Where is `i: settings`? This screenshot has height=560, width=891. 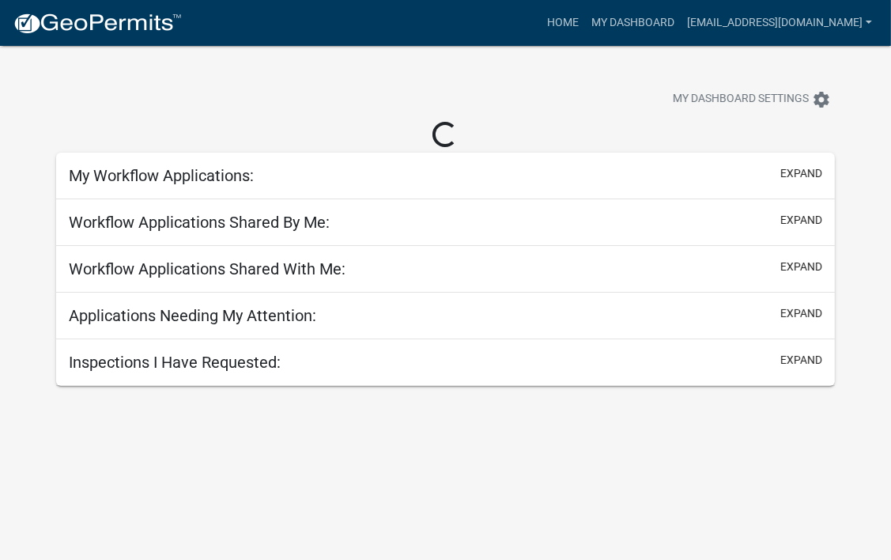 i: settings is located at coordinates (821, 100).